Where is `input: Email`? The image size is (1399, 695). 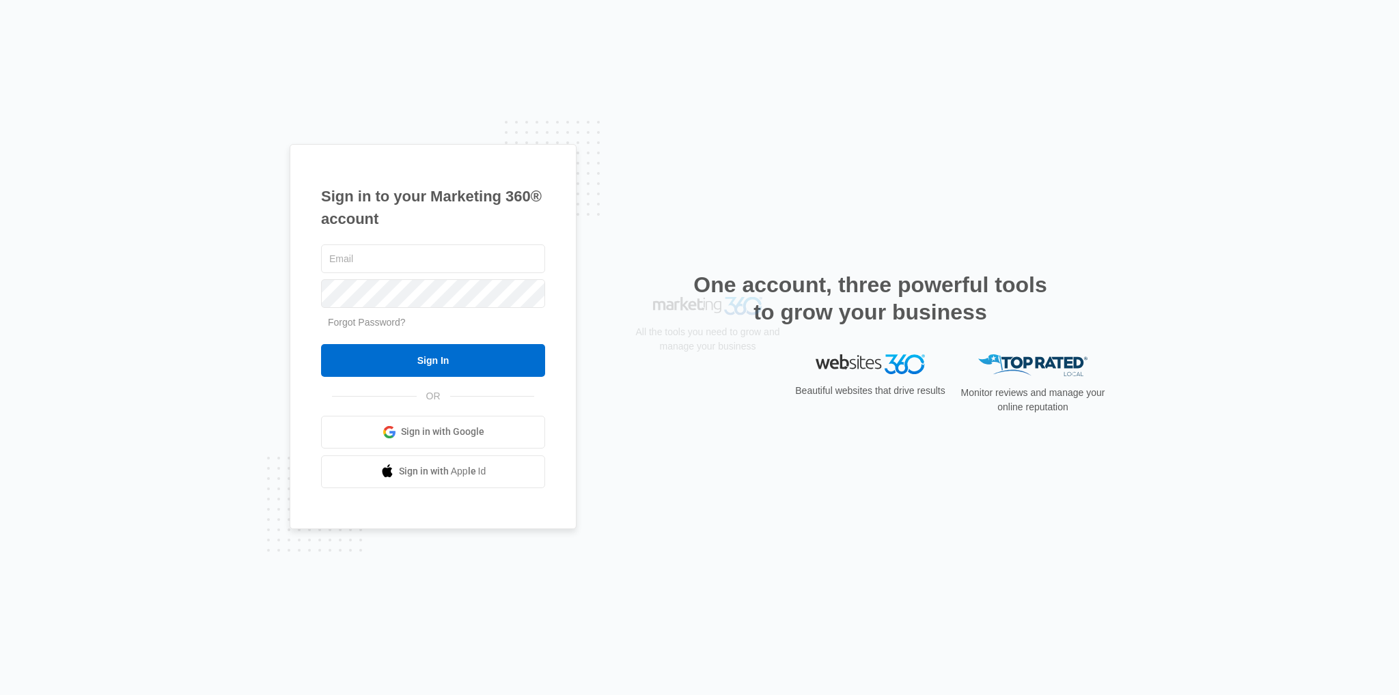 input: Email is located at coordinates (433, 259).